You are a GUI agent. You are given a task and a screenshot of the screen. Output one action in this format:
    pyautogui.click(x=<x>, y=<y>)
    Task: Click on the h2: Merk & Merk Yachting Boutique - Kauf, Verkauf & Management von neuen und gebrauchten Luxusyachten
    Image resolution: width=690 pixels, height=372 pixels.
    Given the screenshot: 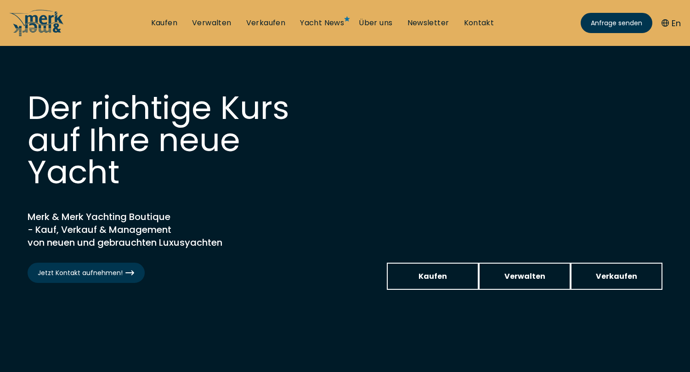 What is the action you would take?
    pyautogui.click(x=142, y=230)
    